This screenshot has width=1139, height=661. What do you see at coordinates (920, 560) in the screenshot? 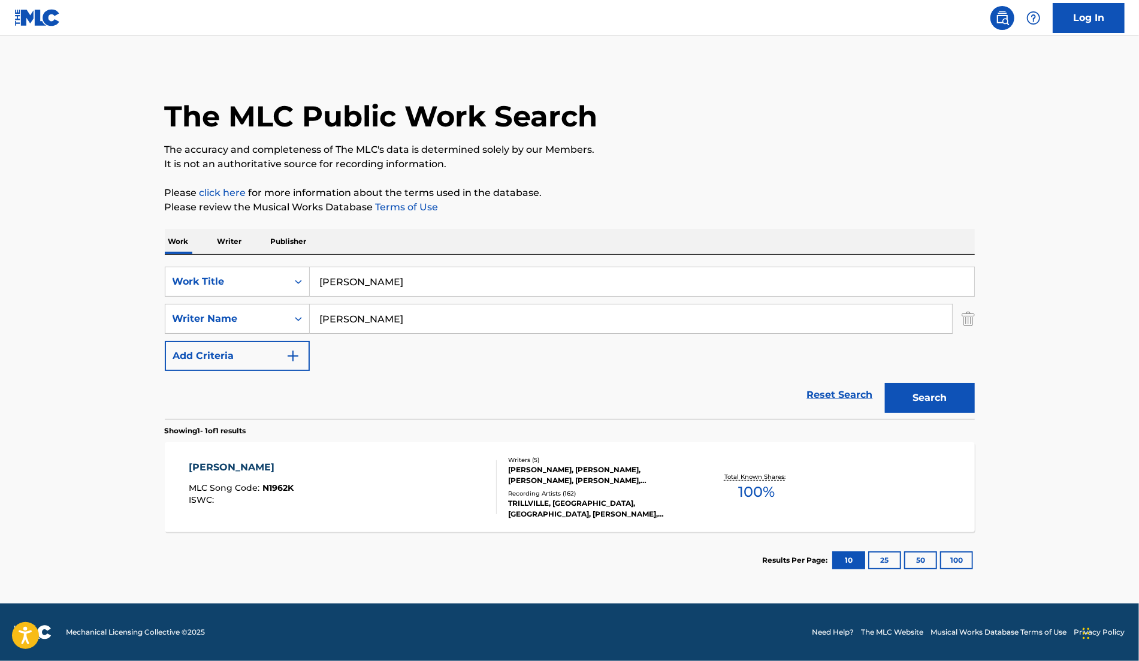
I see `button: 50` at bounding box center [920, 560].